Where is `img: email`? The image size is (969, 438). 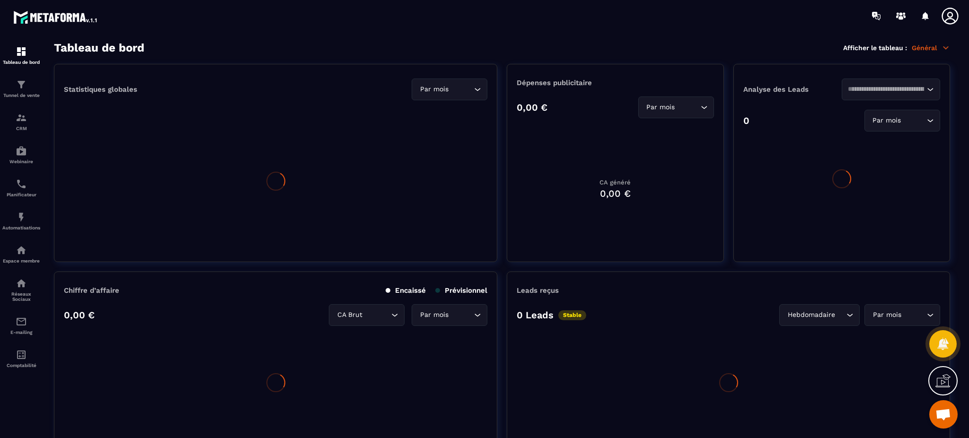
img: email is located at coordinates (21, 322).